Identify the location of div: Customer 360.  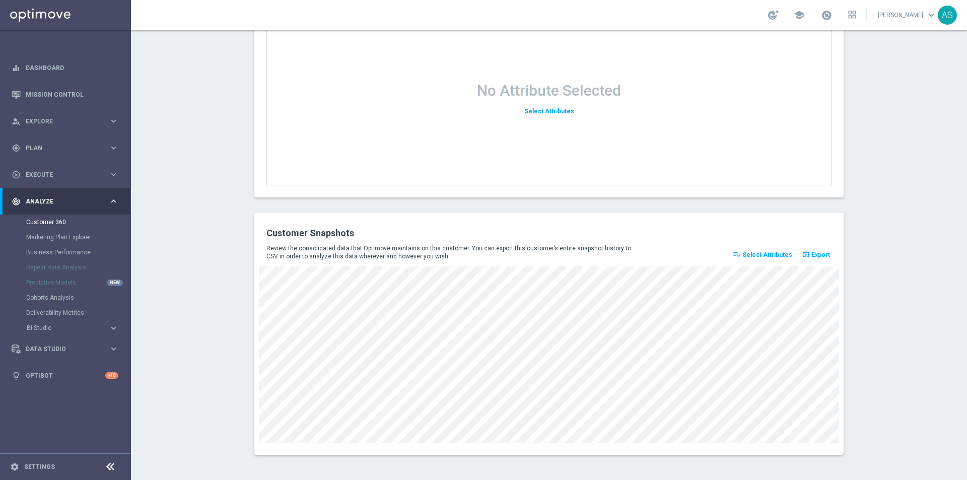
(78, 222).